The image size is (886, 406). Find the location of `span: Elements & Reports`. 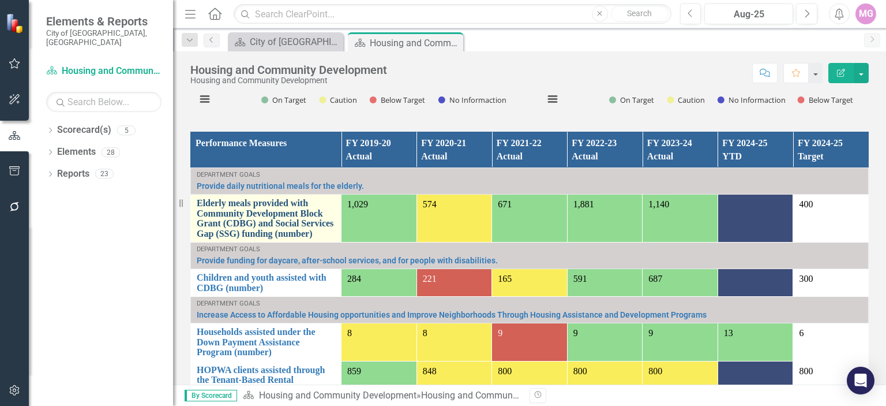

span: Elements & Reports is located at coordinates (104, 21).